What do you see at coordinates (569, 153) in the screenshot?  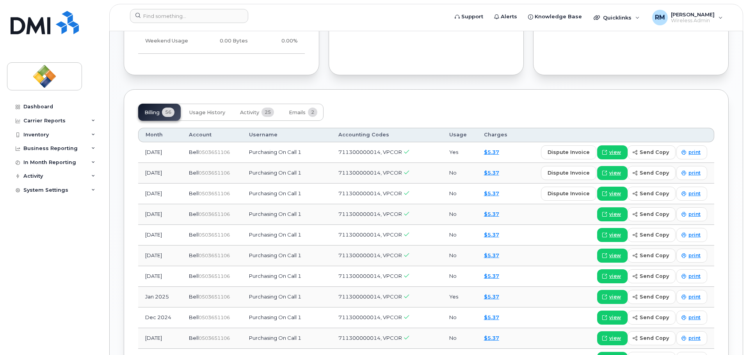 I see `button: dispute invoice` at bounding box center [569, 153].